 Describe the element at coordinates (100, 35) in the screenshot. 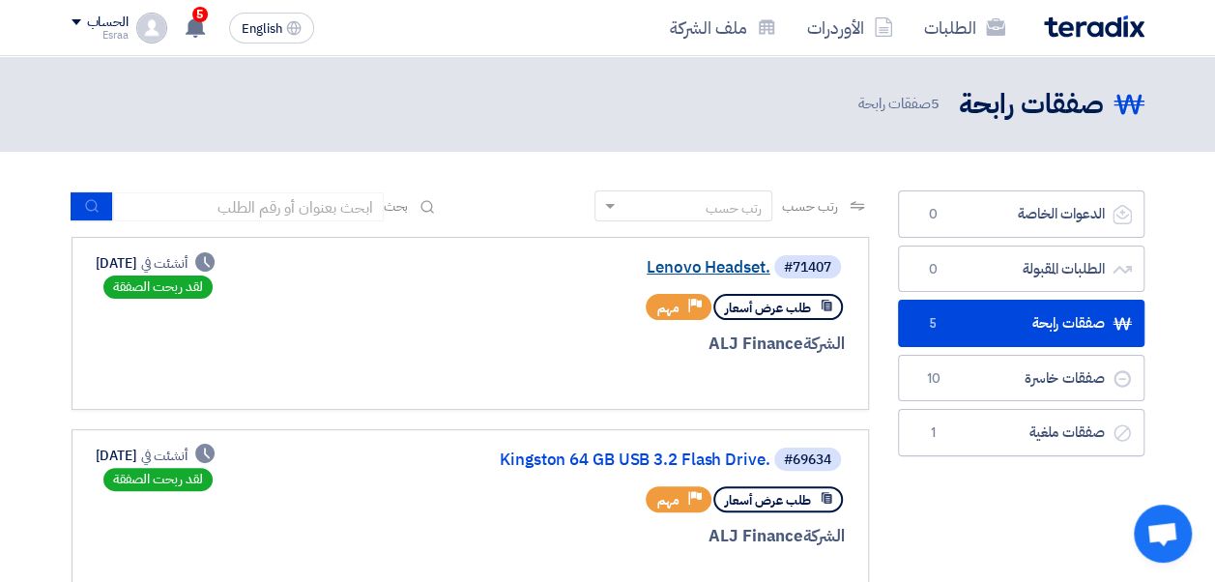

I see `div: Esraa` at that location.